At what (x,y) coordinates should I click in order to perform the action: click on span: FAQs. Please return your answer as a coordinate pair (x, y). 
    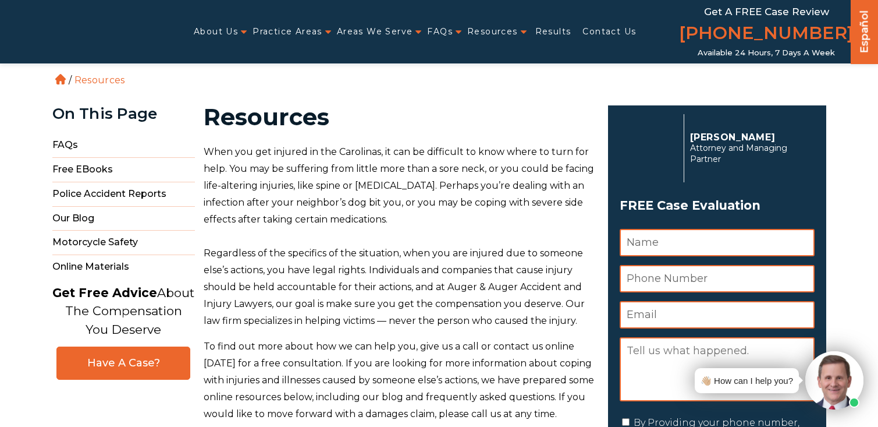
    Looking at the image, I should click on (123, 145).